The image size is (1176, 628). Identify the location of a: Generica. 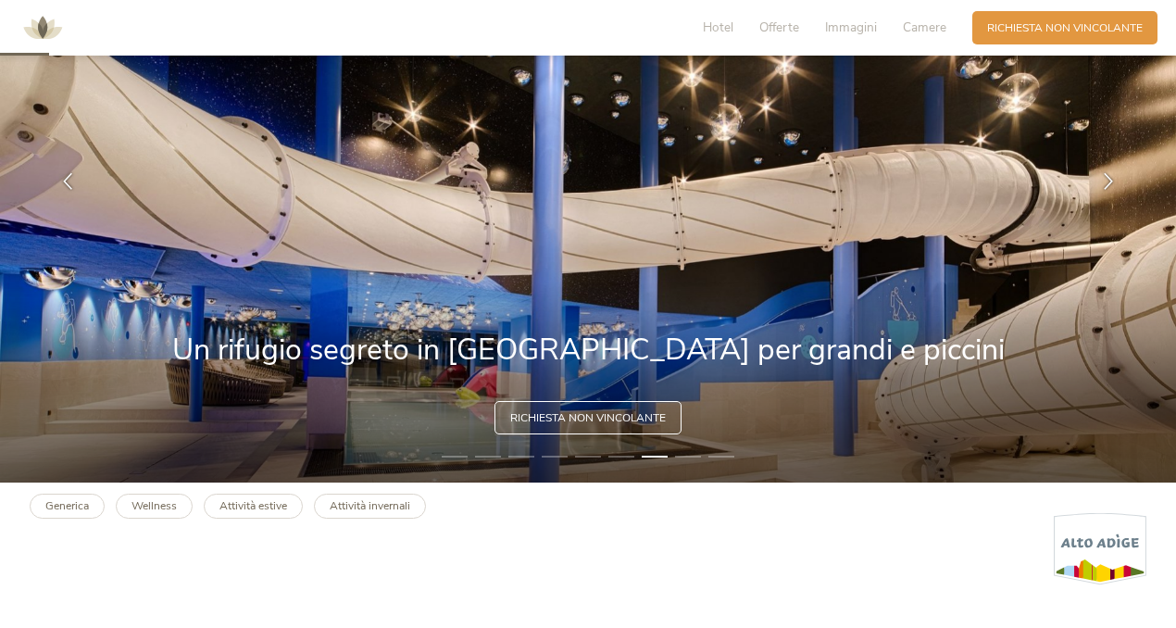
(67, 505).